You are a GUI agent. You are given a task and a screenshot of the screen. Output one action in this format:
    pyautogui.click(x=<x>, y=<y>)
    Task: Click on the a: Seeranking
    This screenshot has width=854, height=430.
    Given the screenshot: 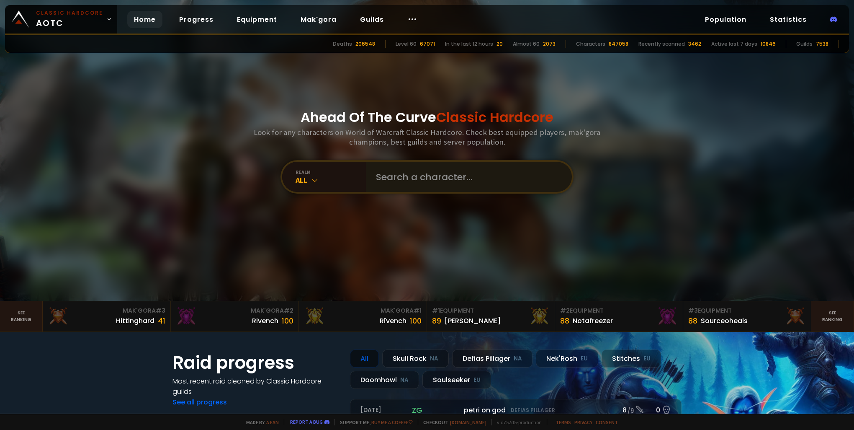 What is the action you would take?
    pyautogui.click(x=833, y=316)
    